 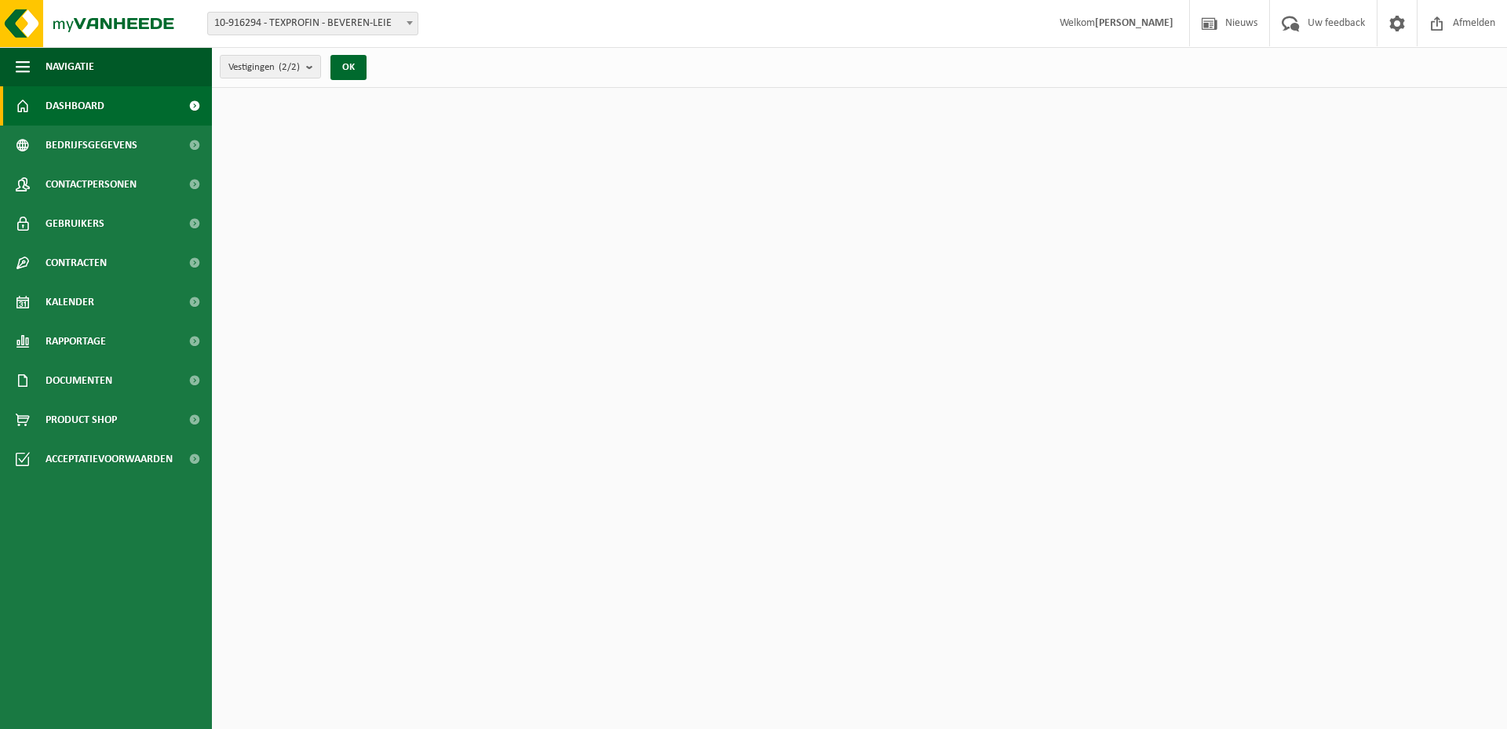 What do you see at coordinates (264, 68) in the screenshot?
I see `span: Vestigingen` at bounding box center [264, 68].